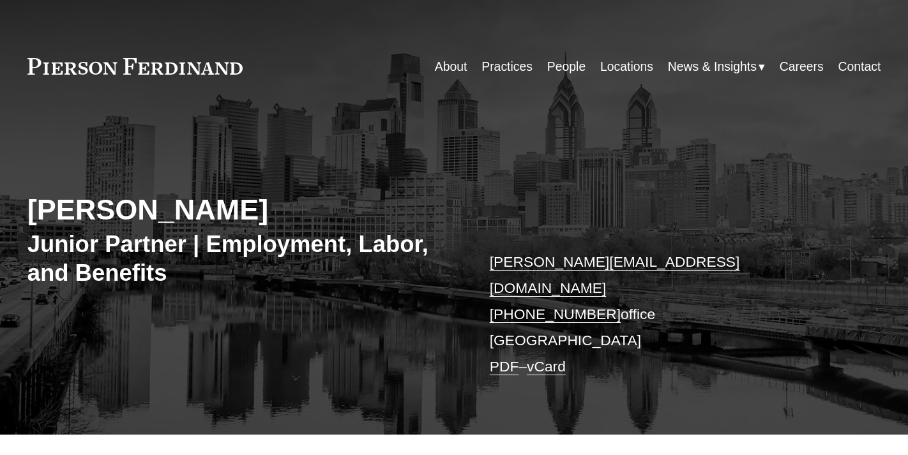 The height and width of the screenshot is (455, 908). I want to click on span: News & Insights, so click(712, 66).